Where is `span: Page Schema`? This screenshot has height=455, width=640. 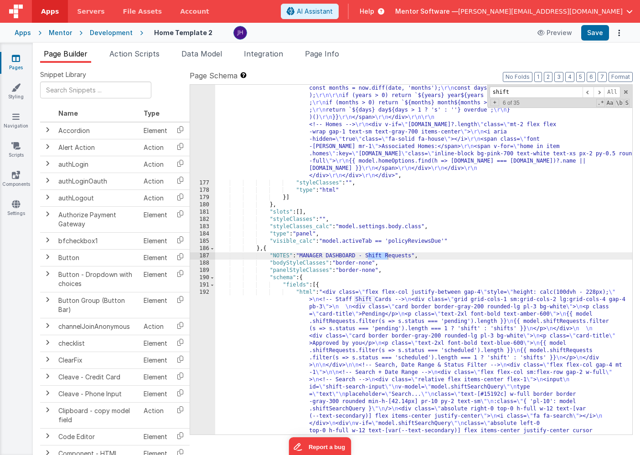 span: Page Schema is located at coordinates (213, 76).